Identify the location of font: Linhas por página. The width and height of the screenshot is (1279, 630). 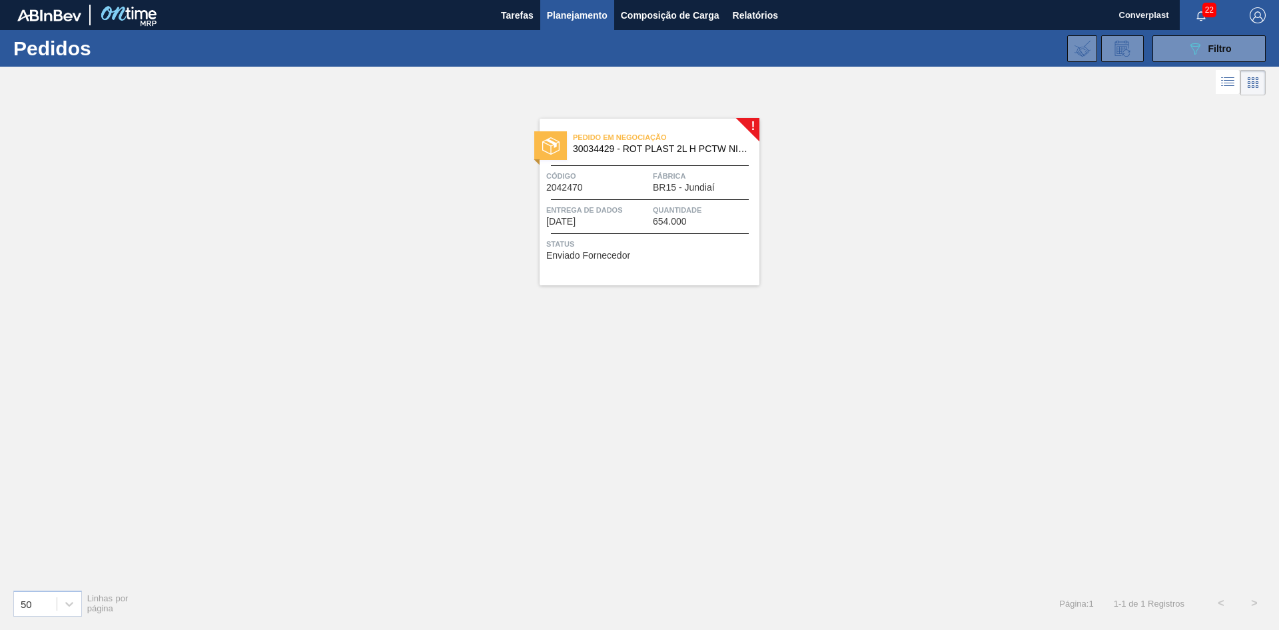
(108, 603).